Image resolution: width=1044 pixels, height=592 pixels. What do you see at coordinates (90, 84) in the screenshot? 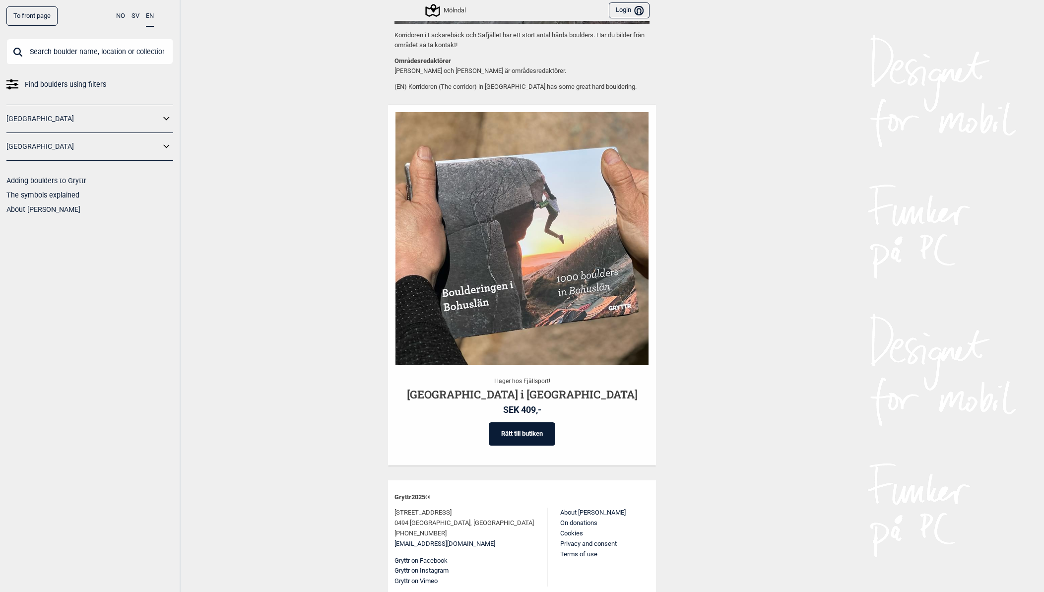
I see `a: Find boulders using filters` at bounding box center [90, 84].